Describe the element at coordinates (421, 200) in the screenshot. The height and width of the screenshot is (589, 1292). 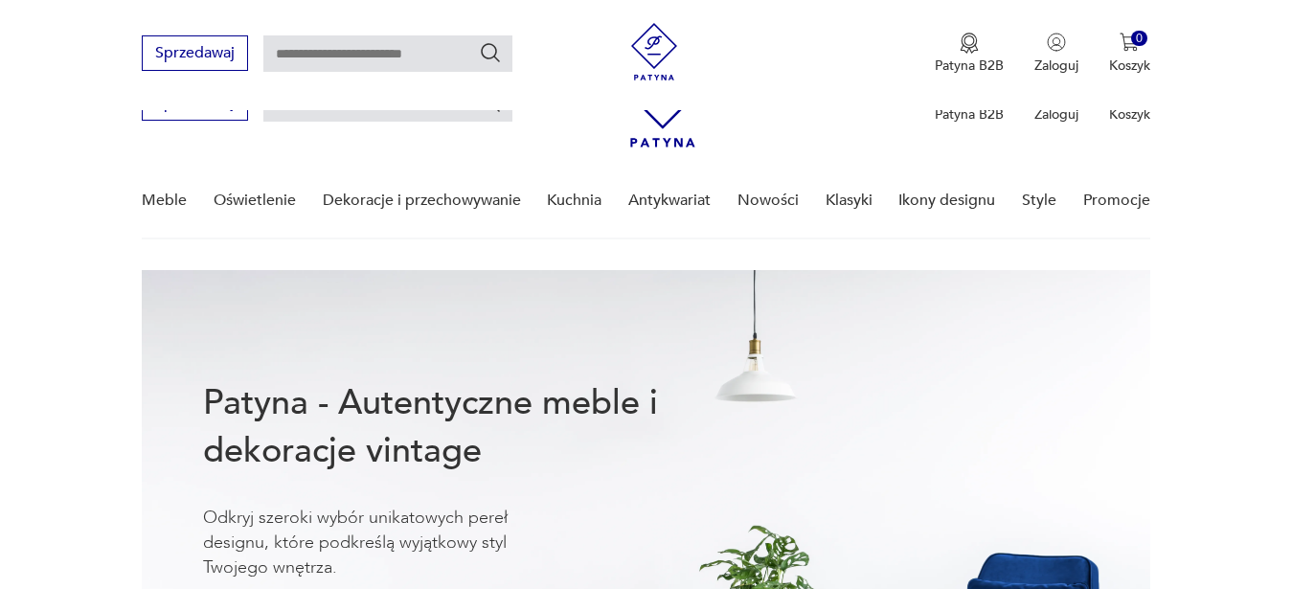
I see `a: Dekoracje i przechowywanie` at that location.